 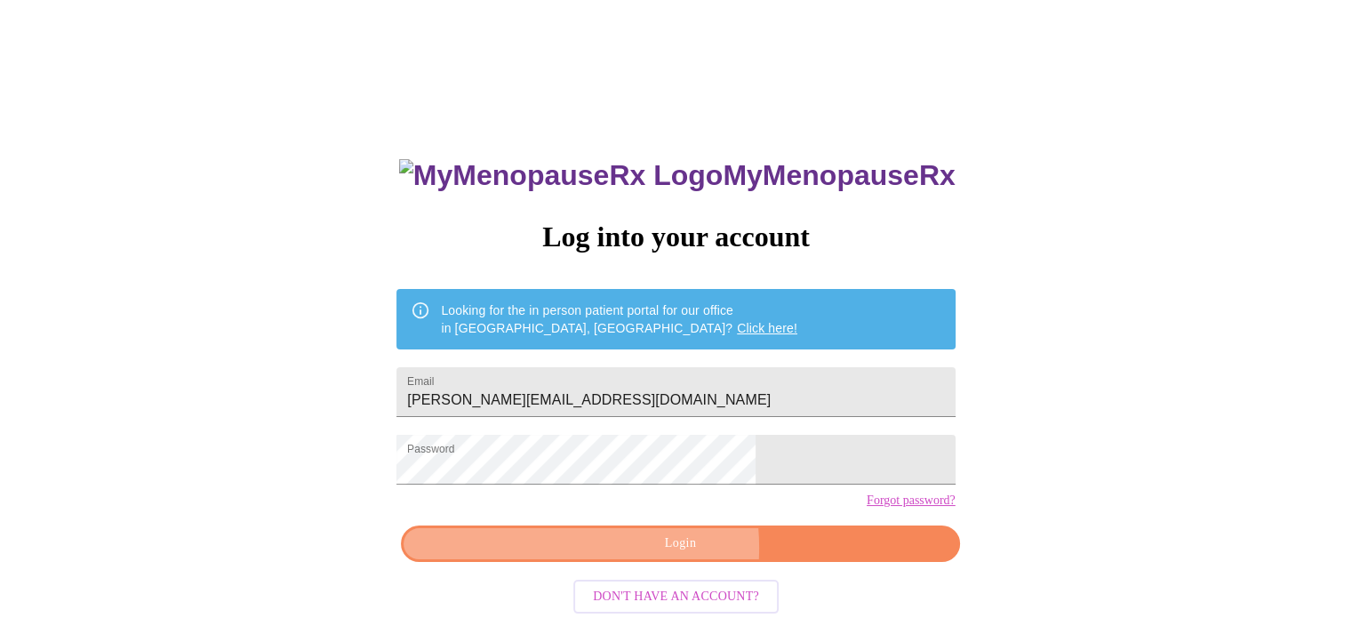 What do you see at coordinates (675, 596) in the screenshot?
I see `span: Don't have an account?` at bounding box center [675, 596].